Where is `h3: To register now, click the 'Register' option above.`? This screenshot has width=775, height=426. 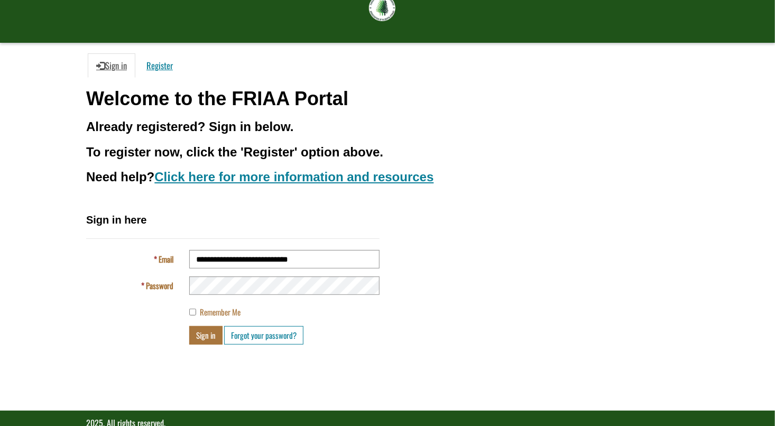 h3: To register now, click the 'Register' option above. is located at coordinates (388, 152).